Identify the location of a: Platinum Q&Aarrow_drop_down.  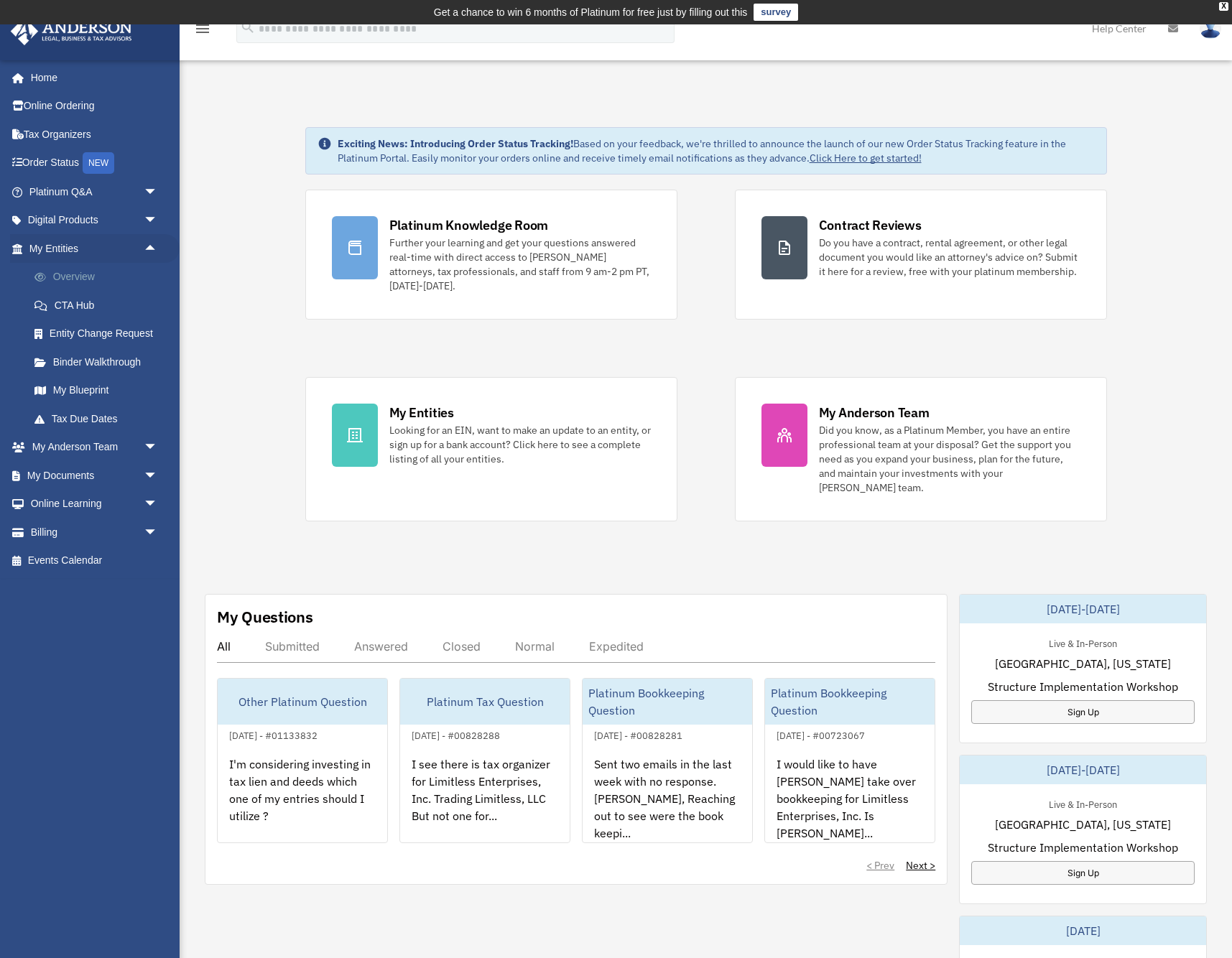
(95, 192).